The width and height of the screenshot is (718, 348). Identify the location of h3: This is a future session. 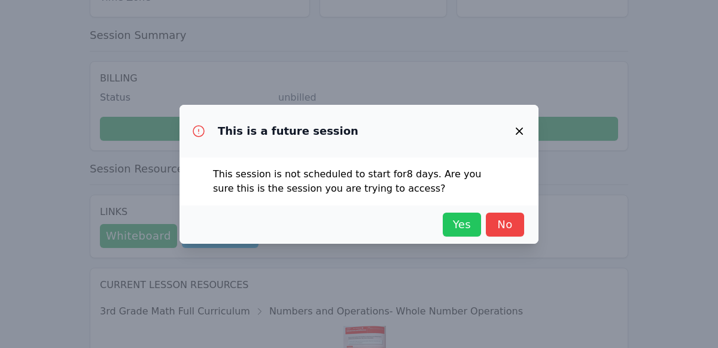
(288, 131).